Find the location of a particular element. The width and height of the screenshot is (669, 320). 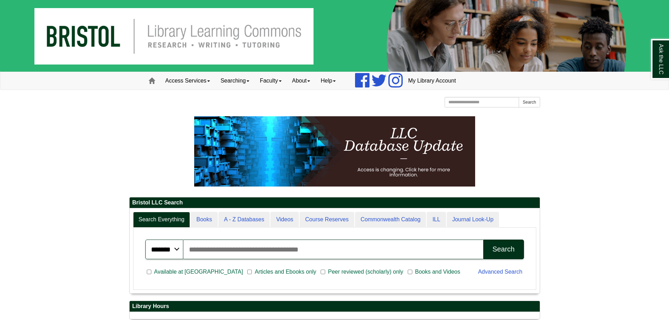

a: My Library Account is located at coordinates (432, 81).